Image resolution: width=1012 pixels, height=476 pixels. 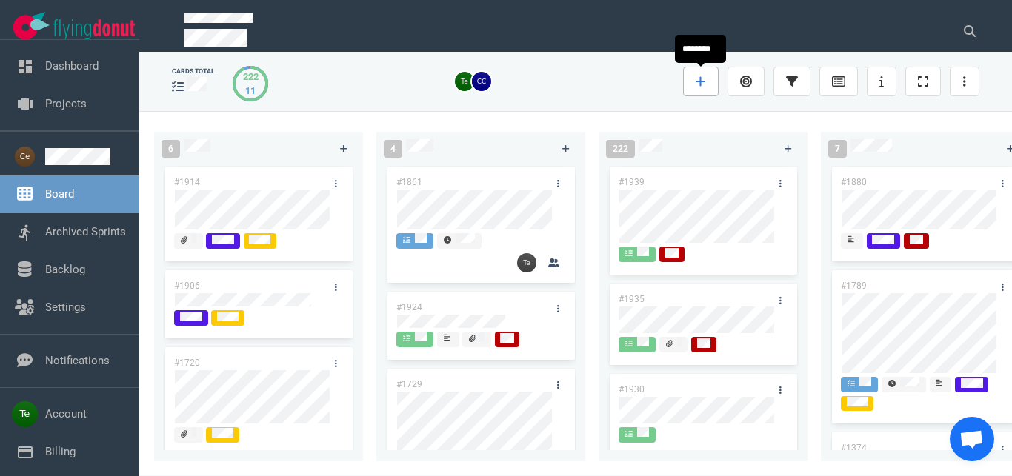 I want to click on a: Dashboard, so click(x=72, y=66).